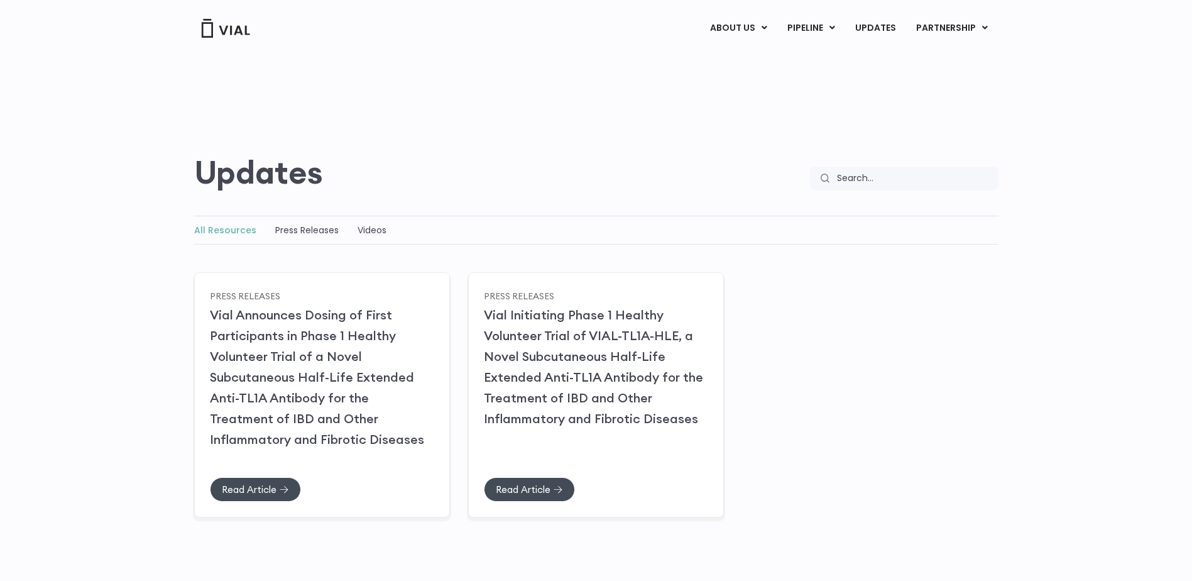 The width and height of the screenshot is (1192, 581). What do you see at coordinates (225, 230) in the screenshot?
I see `a: All Resources` at bounding box center [225, 230].